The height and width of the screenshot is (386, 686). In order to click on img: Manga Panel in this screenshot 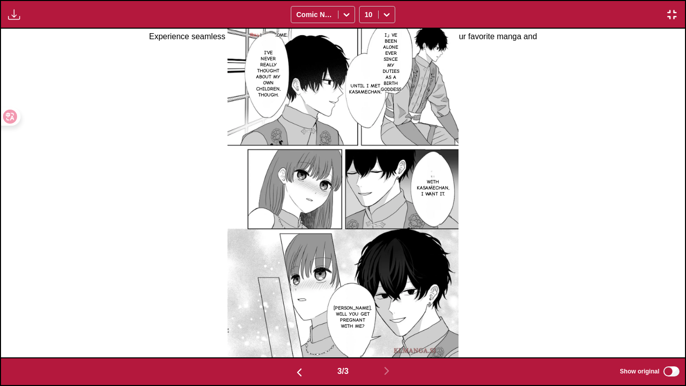, I will do `click(343, 192)`.